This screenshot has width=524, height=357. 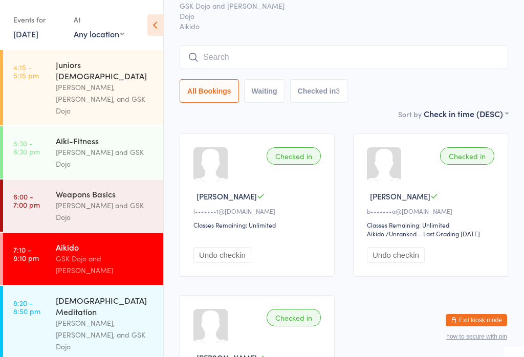 I want to click on span: Dojo, so click(x=336, y=16).